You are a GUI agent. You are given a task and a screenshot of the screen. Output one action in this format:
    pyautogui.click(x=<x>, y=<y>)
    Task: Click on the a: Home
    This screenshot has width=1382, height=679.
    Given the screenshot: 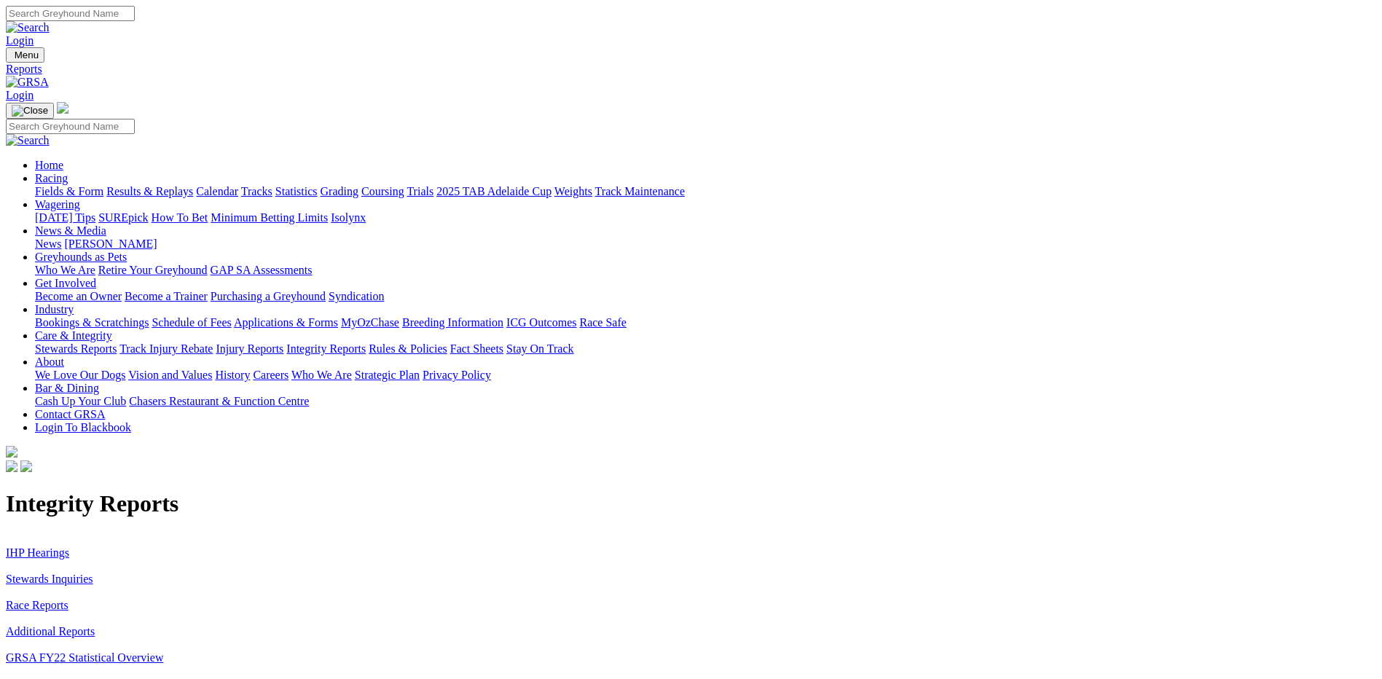 What is the action you would take?
    pyautogui.click(x=49, y=165)
    